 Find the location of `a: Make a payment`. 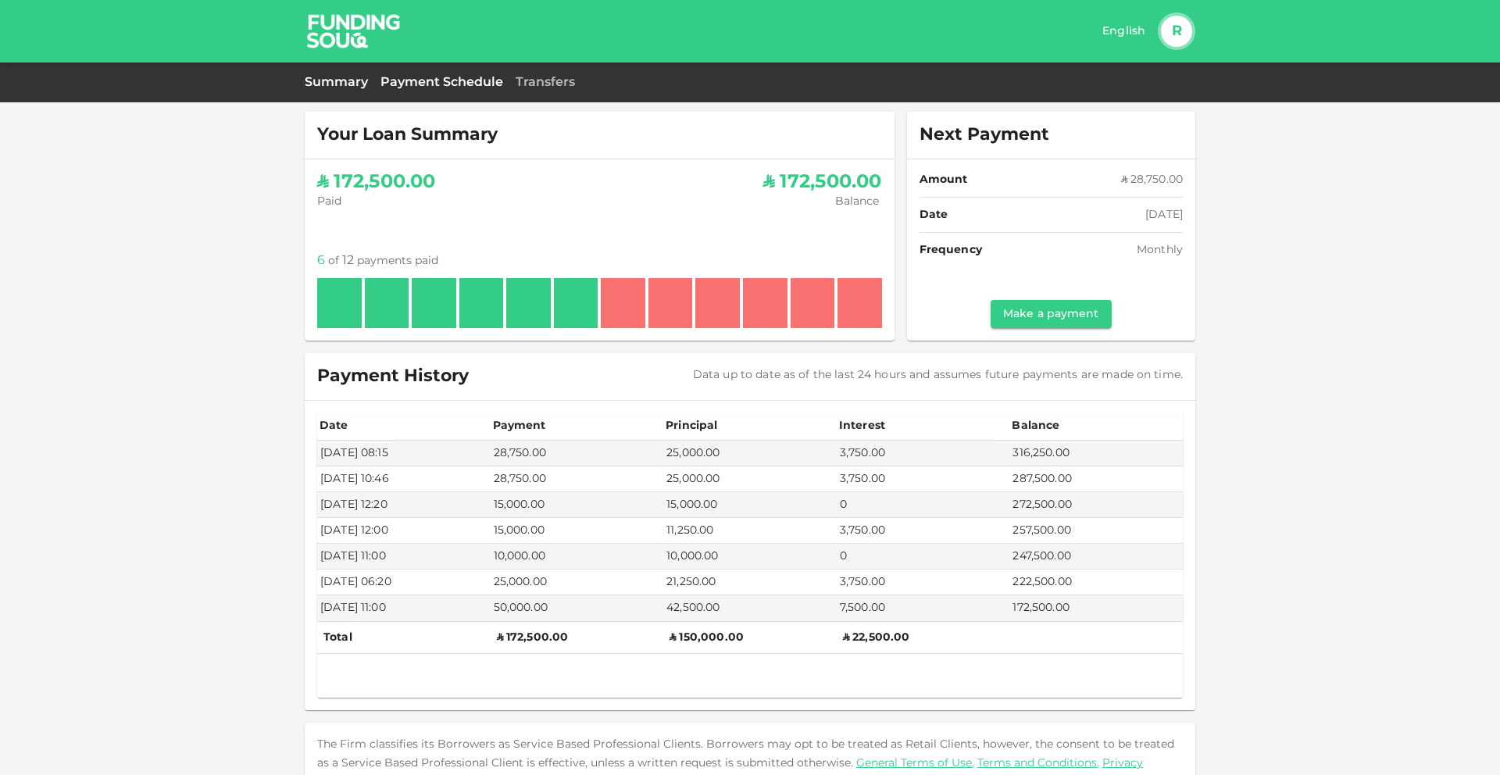

a: Make a payment is located at coordinates (1051, 314).